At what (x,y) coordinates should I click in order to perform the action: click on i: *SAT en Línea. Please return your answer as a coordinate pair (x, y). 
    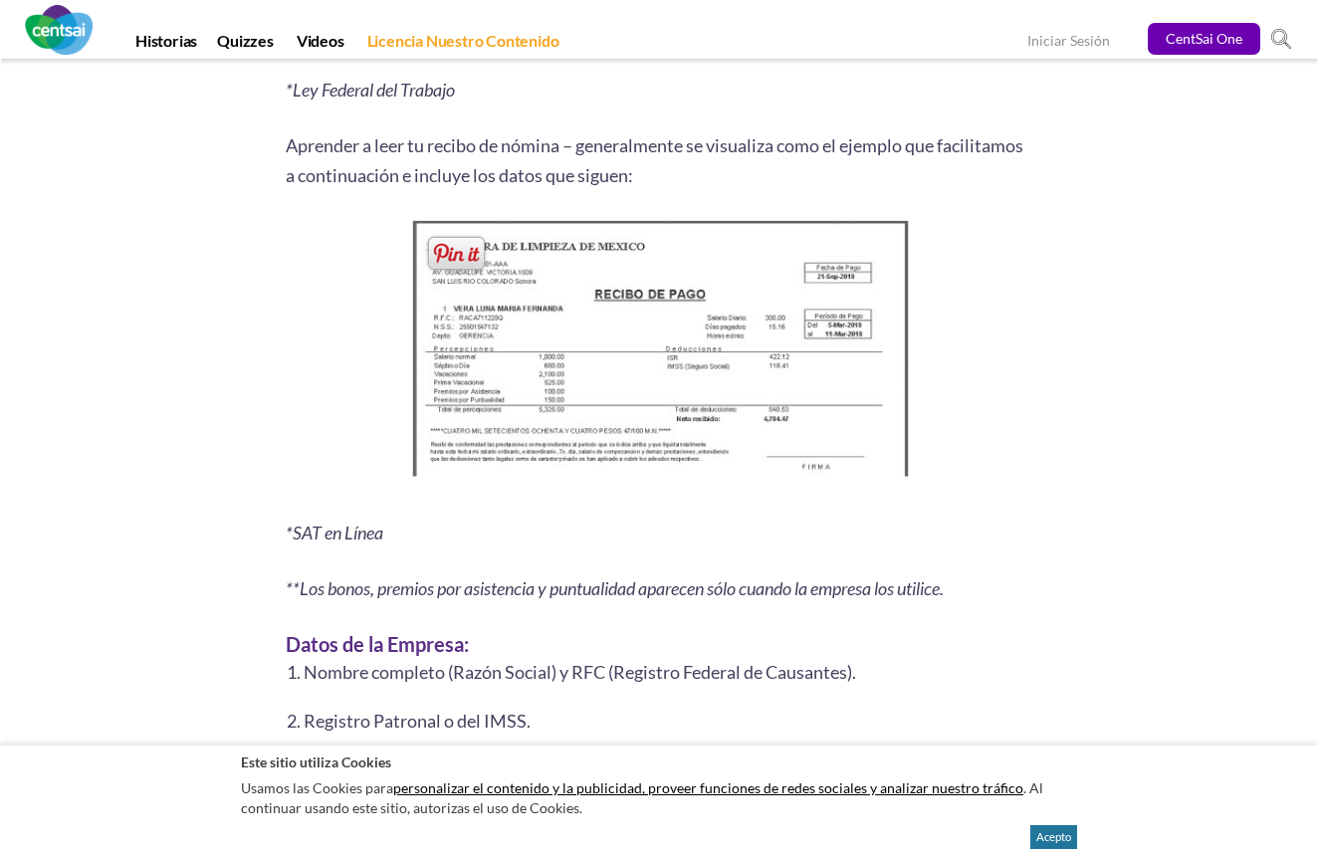
    Looking at the image, I should click on (335, 534).